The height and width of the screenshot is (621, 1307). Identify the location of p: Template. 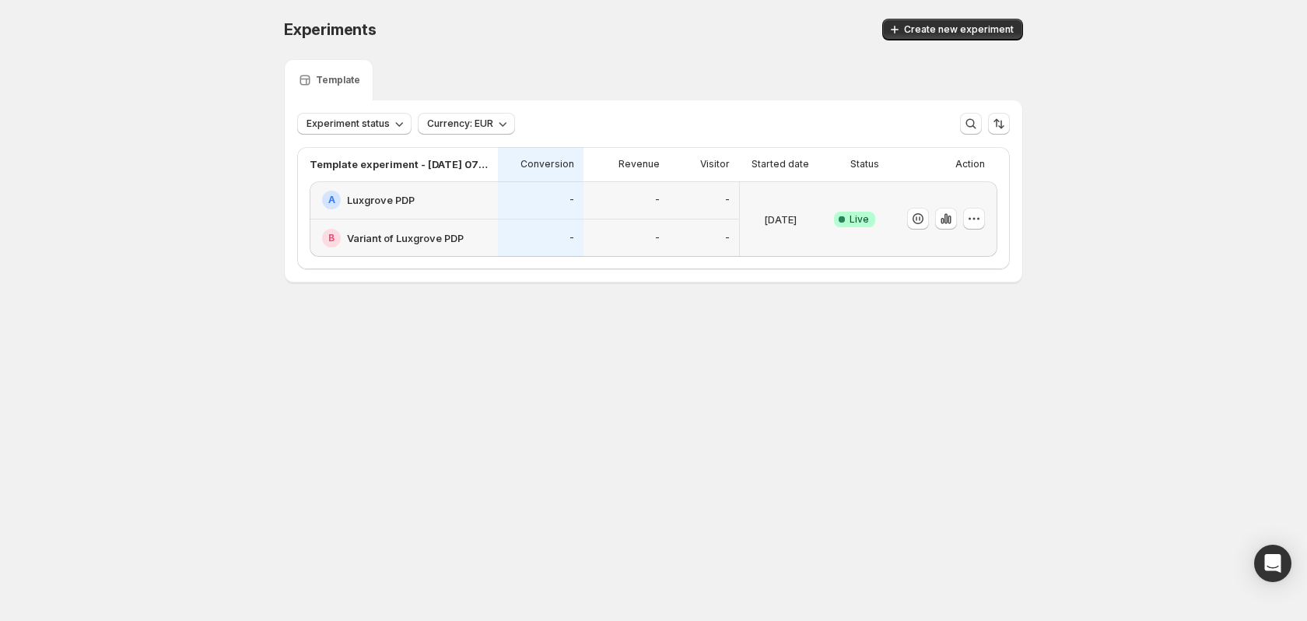
(338, 80).